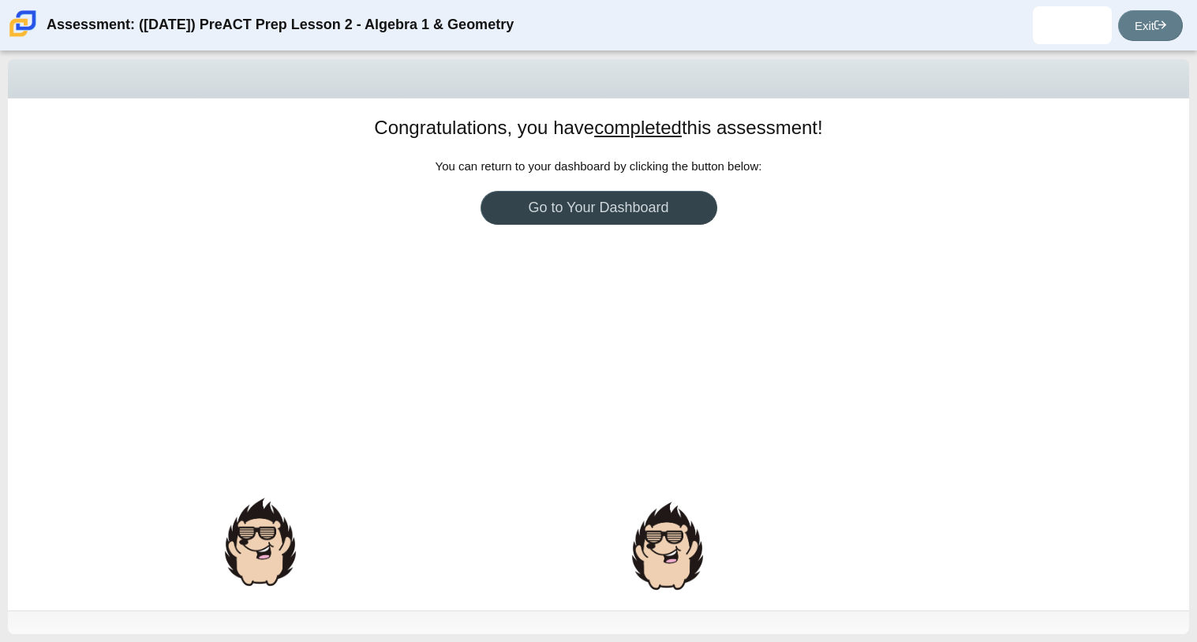  Describe the element at coordinates (599, 208) in the screenshot. I see `a: Go to Your Dashboard` at that location.